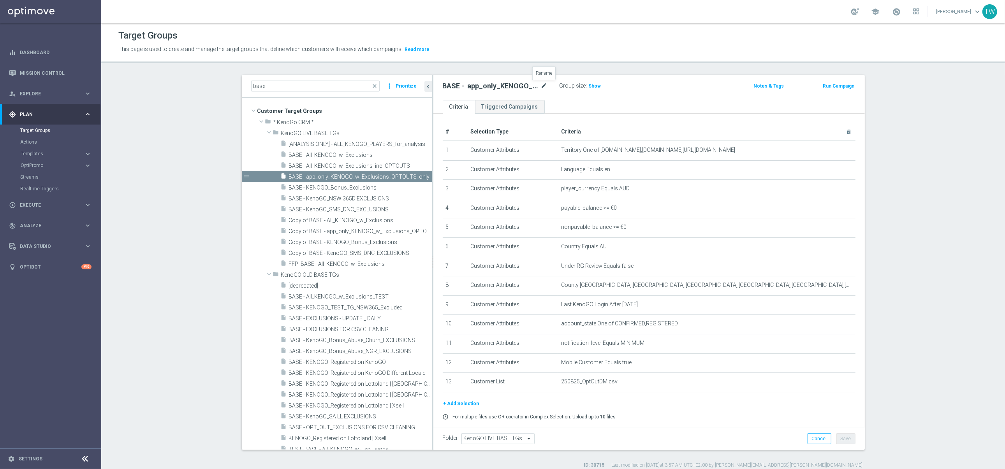  What do you see at coordinates (52, 247) in the screenshot?
I see `span: Data Studio` at bounding box center [52, 247].